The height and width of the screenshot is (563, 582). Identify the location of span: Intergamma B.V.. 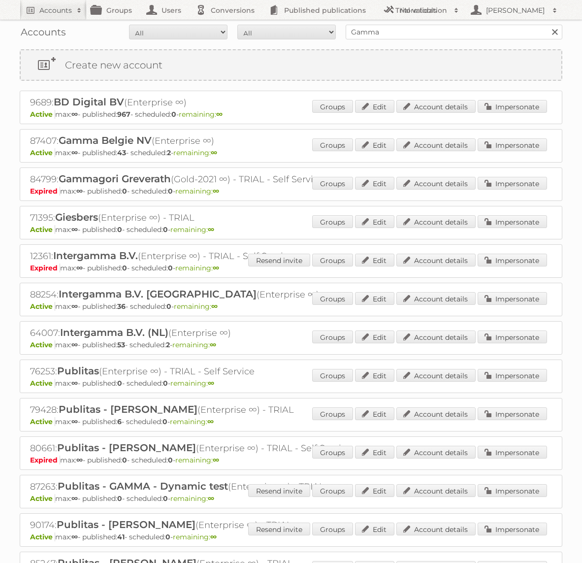
(96, 256).